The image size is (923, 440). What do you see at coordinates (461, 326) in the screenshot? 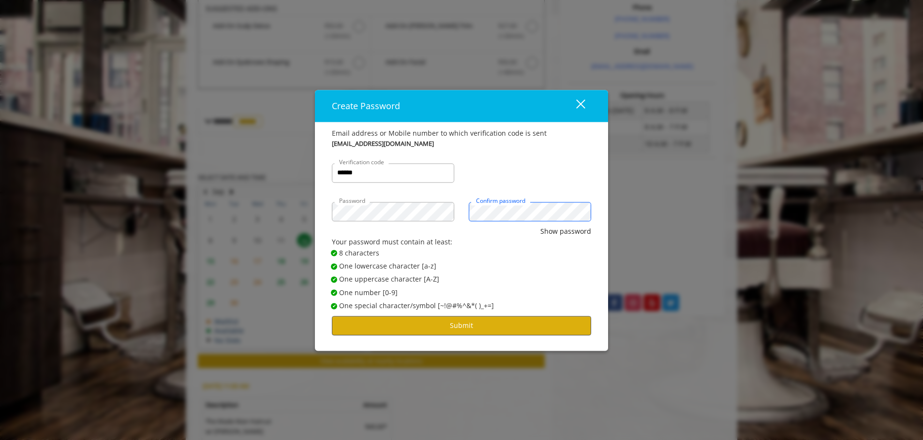
I see `button: Submit` at bounding box center [461, 326].